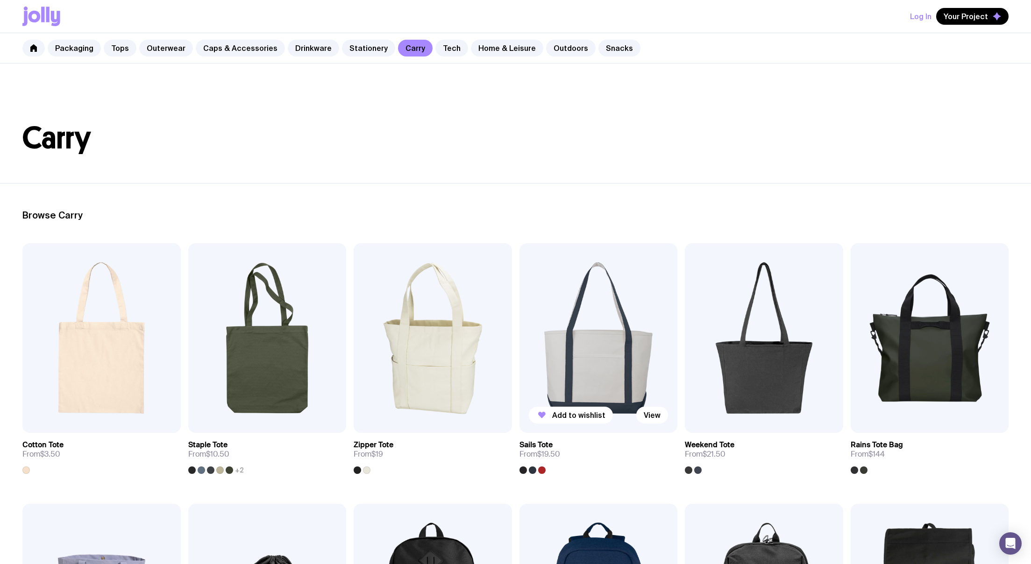 Image resolution: width=1031 pixels, height=564 pixels. Describe the element at coordinates (536, 445) in the screenshot. I see `h3: Sails Tote` at that location.